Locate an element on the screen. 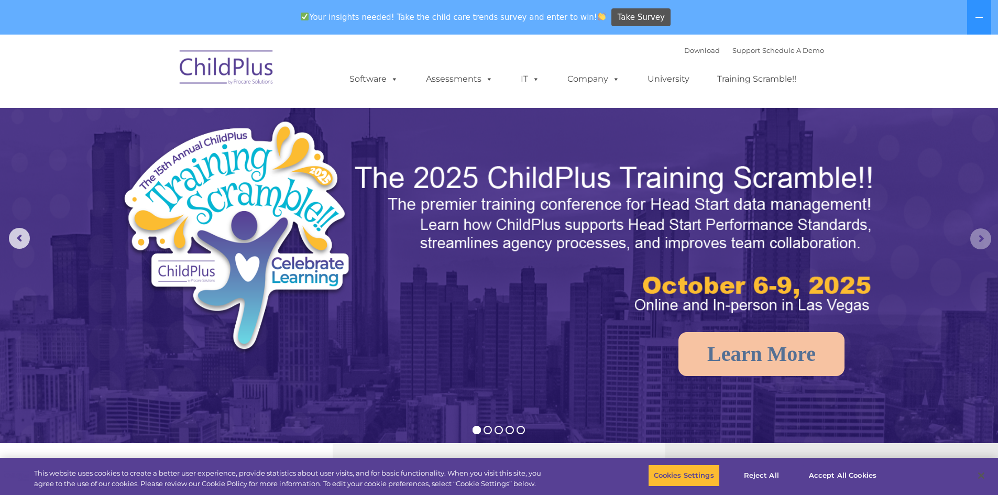  img: ChildPlus by Procare Solutions is located at coordinates (227, 69).